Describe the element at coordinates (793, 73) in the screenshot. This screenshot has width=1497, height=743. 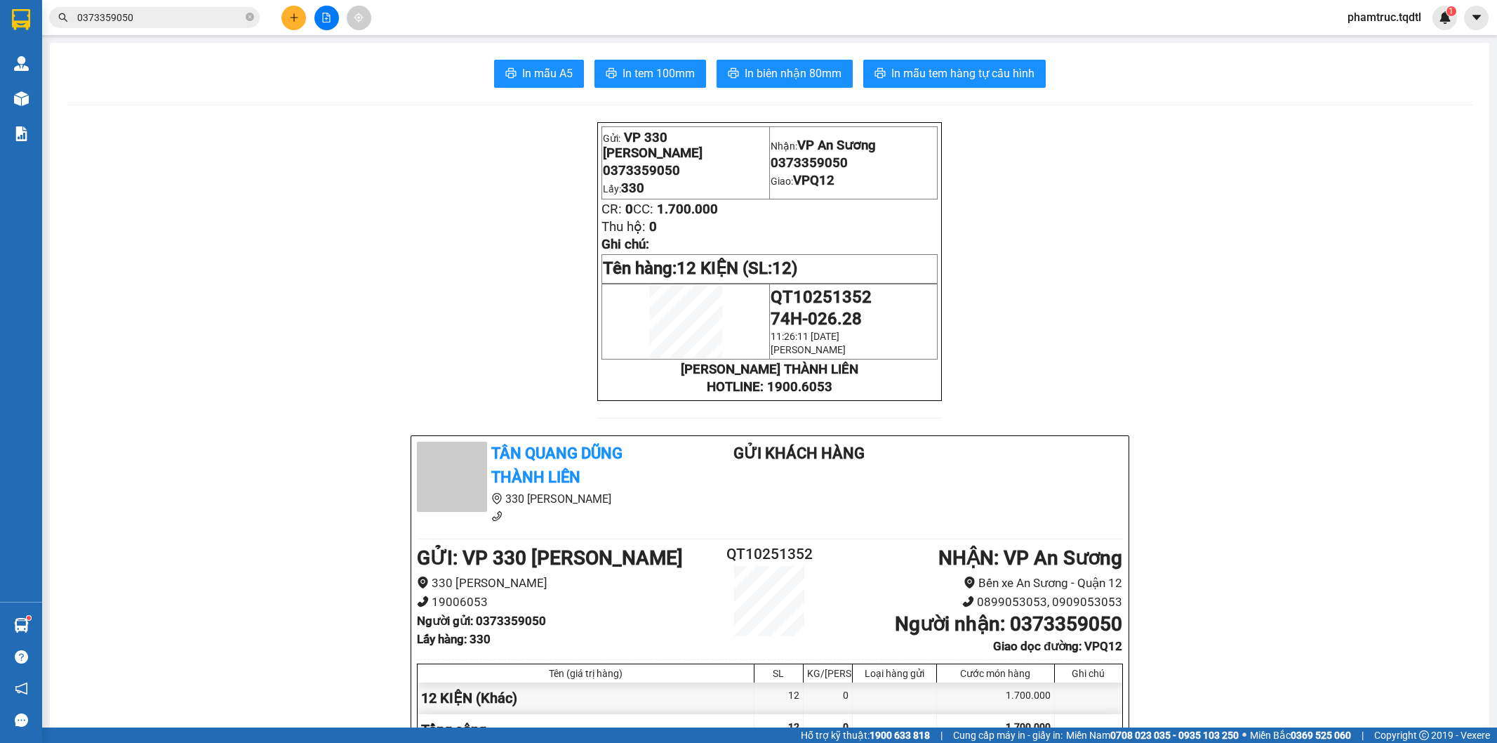
I see `span: In biên nhận 80mm` at that location.